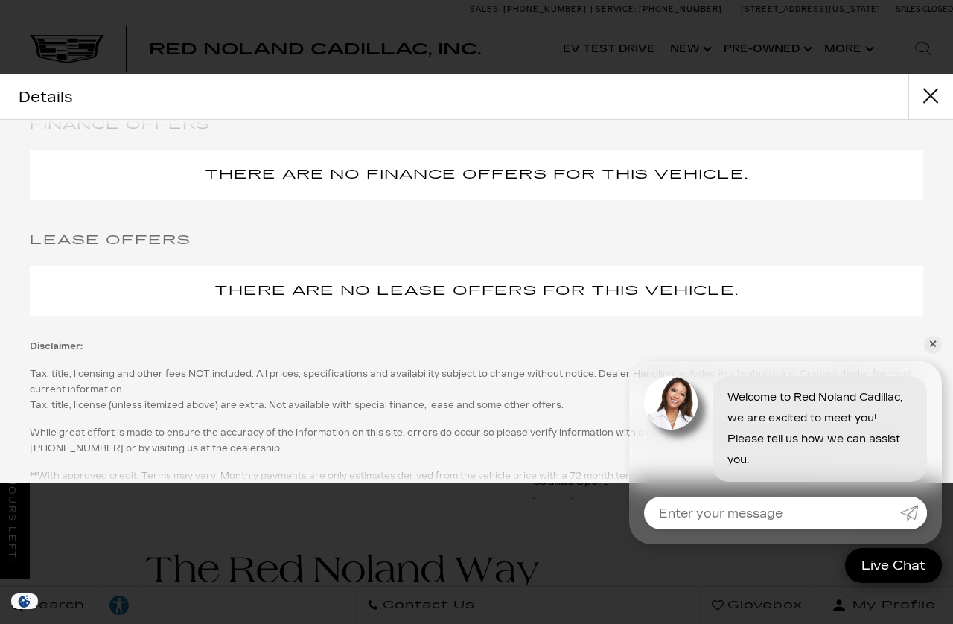 Image resolution: width=953 pixels, height=624 pixels. Describe the element at coordinates (894, 565) in the screenshot. I see `a: Live Chat` at that location.